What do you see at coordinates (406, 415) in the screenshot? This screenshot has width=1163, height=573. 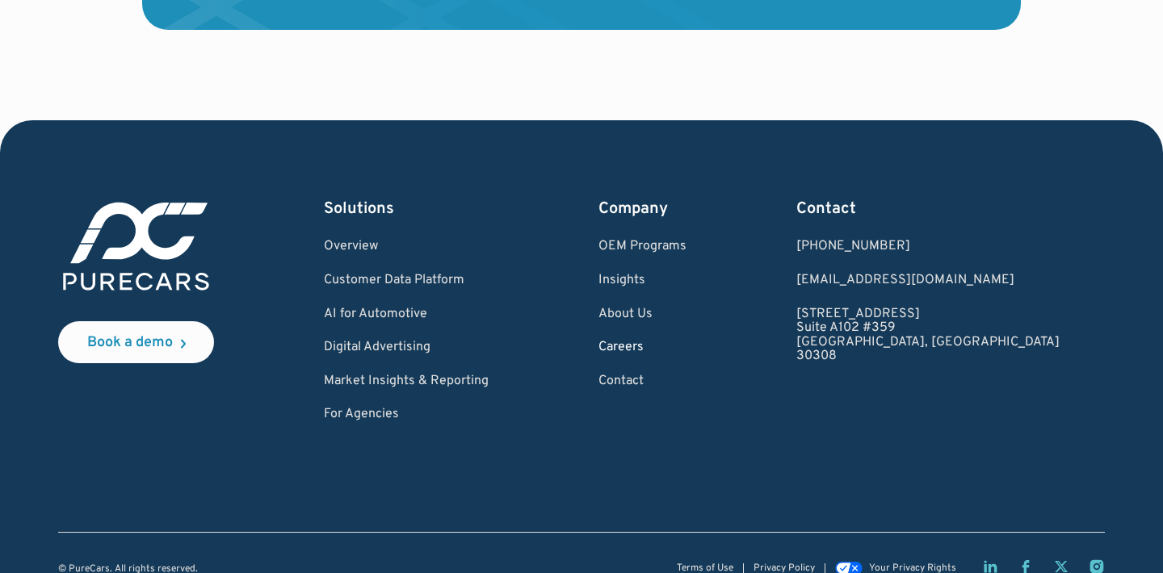 I see `a: For Agencies` at bounding box center [406, 415].